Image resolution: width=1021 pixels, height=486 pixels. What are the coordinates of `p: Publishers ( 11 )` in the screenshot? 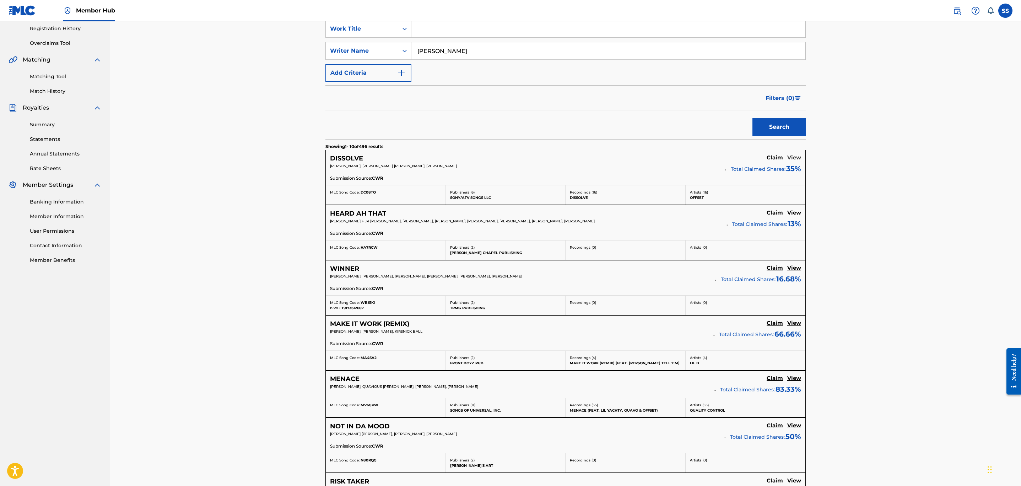 It's located at (506, 404).